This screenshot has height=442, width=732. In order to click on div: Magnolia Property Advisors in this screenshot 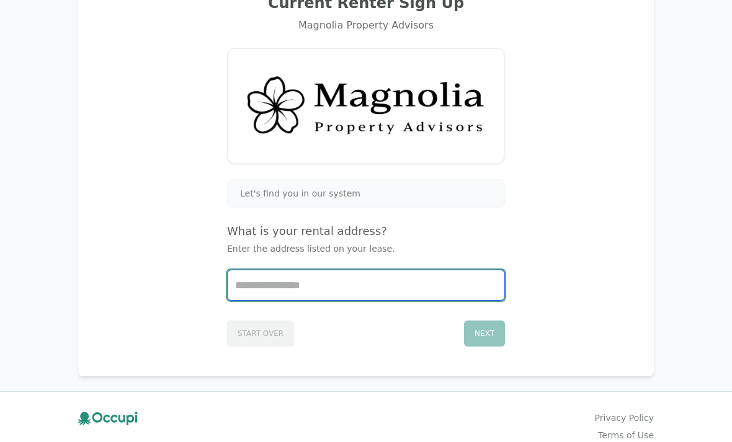, I will do `click(366, 25)`.